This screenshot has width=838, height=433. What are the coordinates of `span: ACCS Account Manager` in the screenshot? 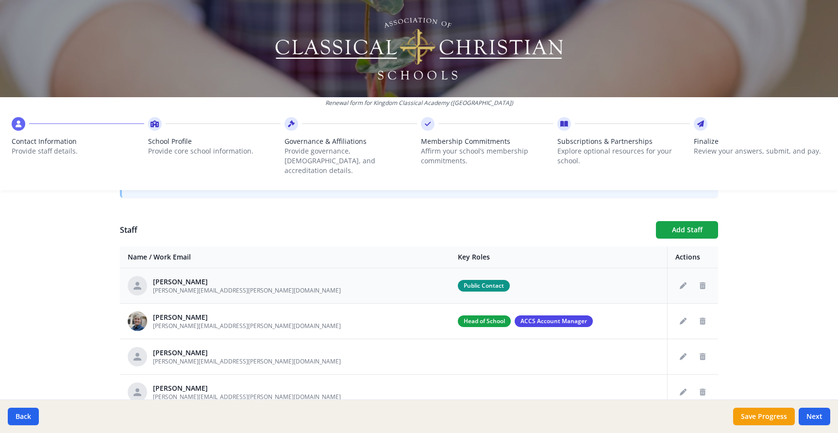 It's located at (554, 321).